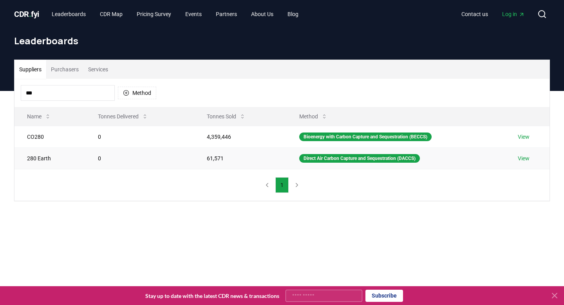  I want to click on button: Services, so click(98, 69).